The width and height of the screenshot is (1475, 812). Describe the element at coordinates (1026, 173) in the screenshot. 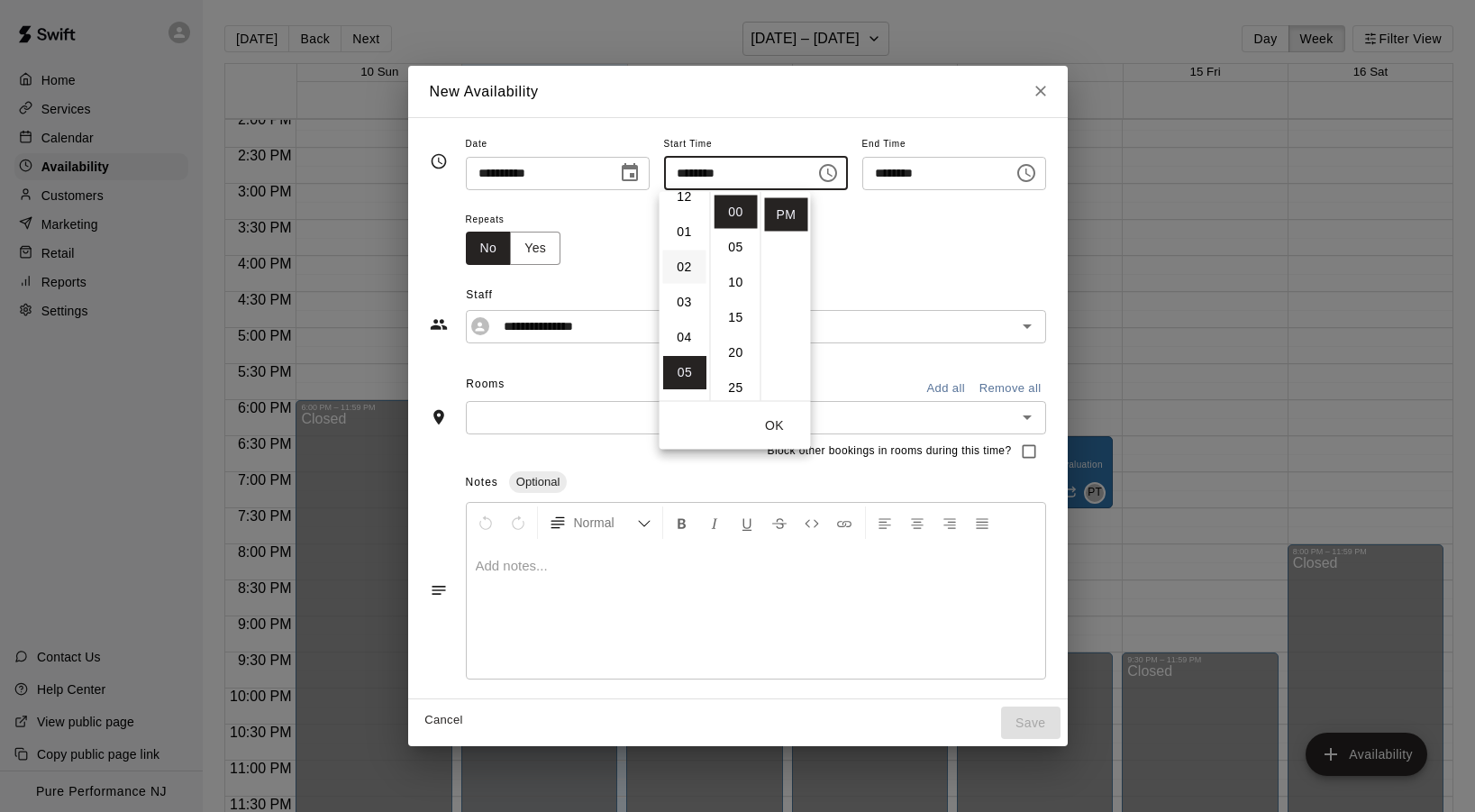

I see `button: Choose time, selected time is 5:30 PM` at that location.